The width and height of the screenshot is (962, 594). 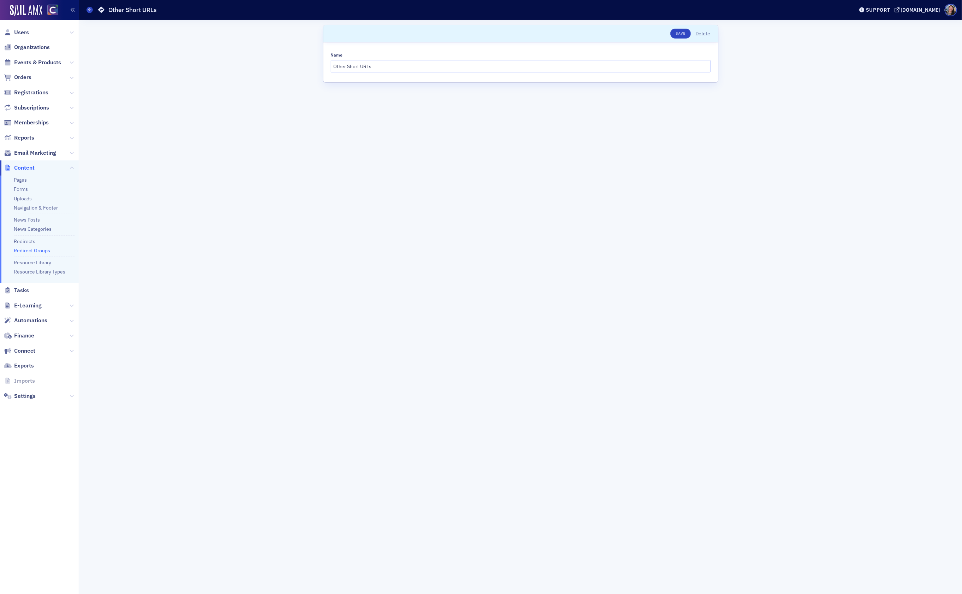 What do you see at coordinates (22, 32) in the screenshot?
I see `span: Users` at bounding box center [22, 32].